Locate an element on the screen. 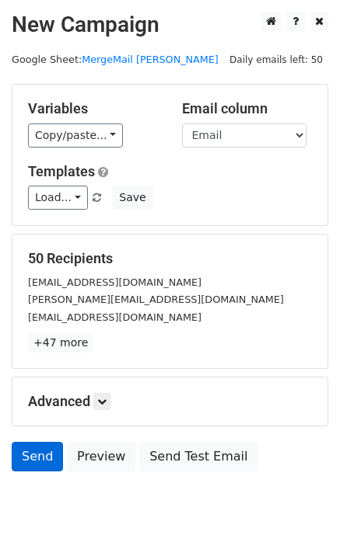 This screenshot has height=556, width=340. a: Send Test Email is located at coordinates (198, 457).